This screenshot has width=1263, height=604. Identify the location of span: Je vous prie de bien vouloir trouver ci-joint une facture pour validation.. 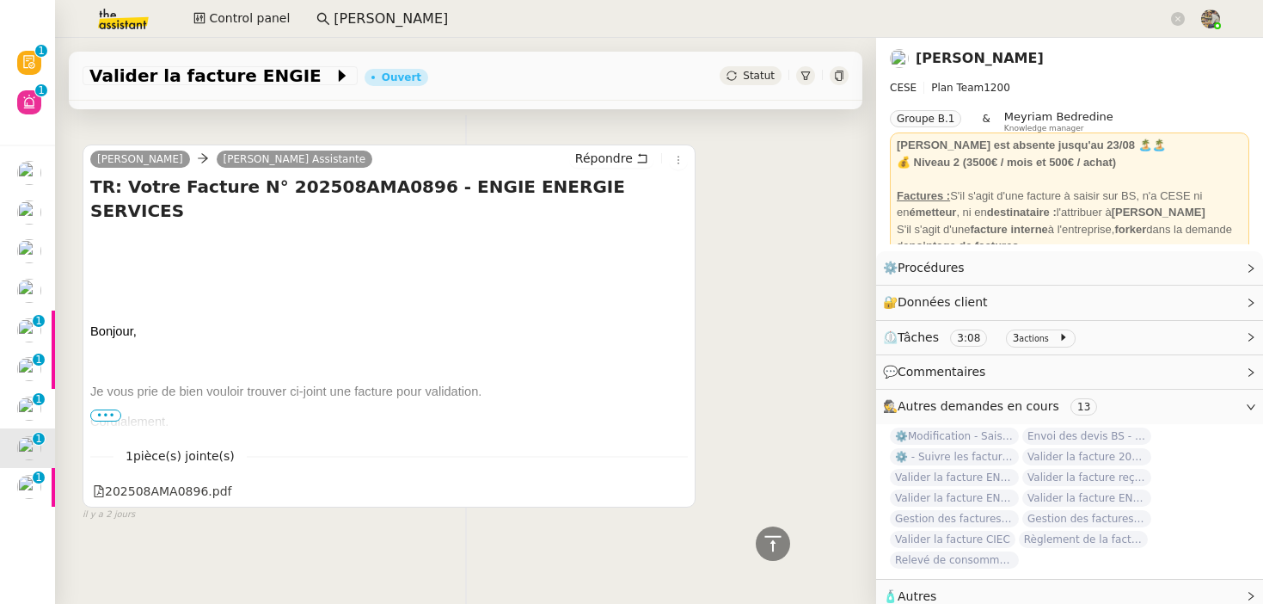
(285, 391).